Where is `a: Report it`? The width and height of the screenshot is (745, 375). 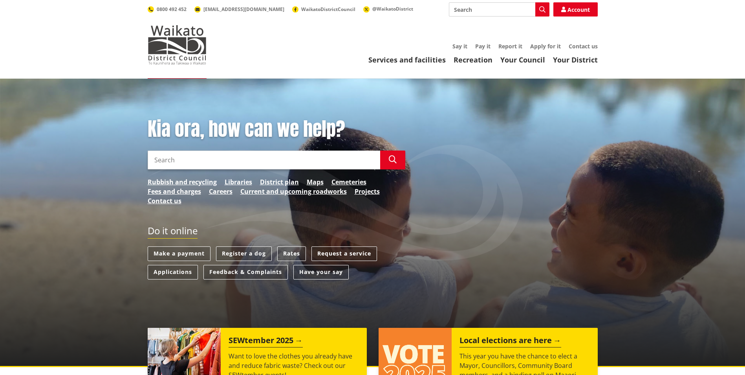
a: Report it is located at coordinates (510, 46).